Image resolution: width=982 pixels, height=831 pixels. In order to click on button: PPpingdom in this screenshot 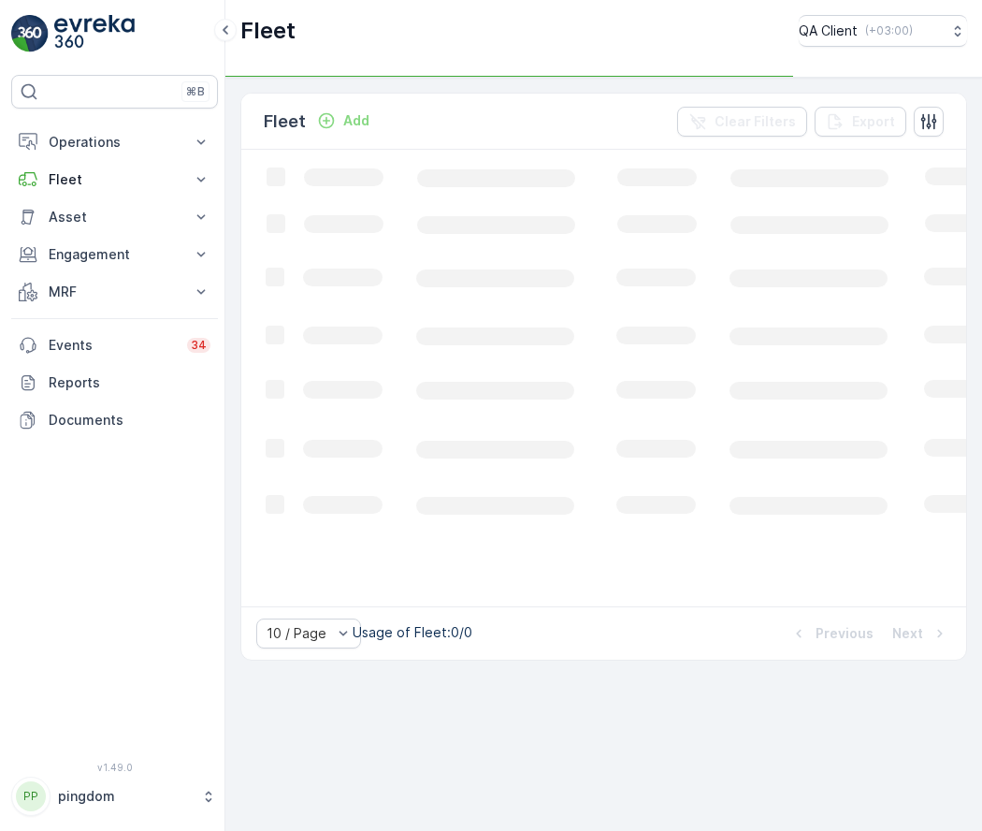, I will do `click(114, 796)`.